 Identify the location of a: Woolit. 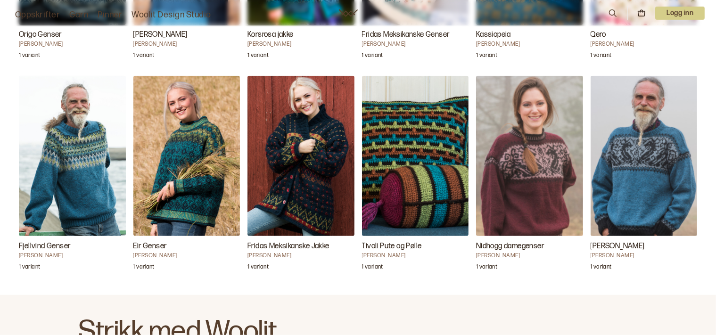
(348, 13).